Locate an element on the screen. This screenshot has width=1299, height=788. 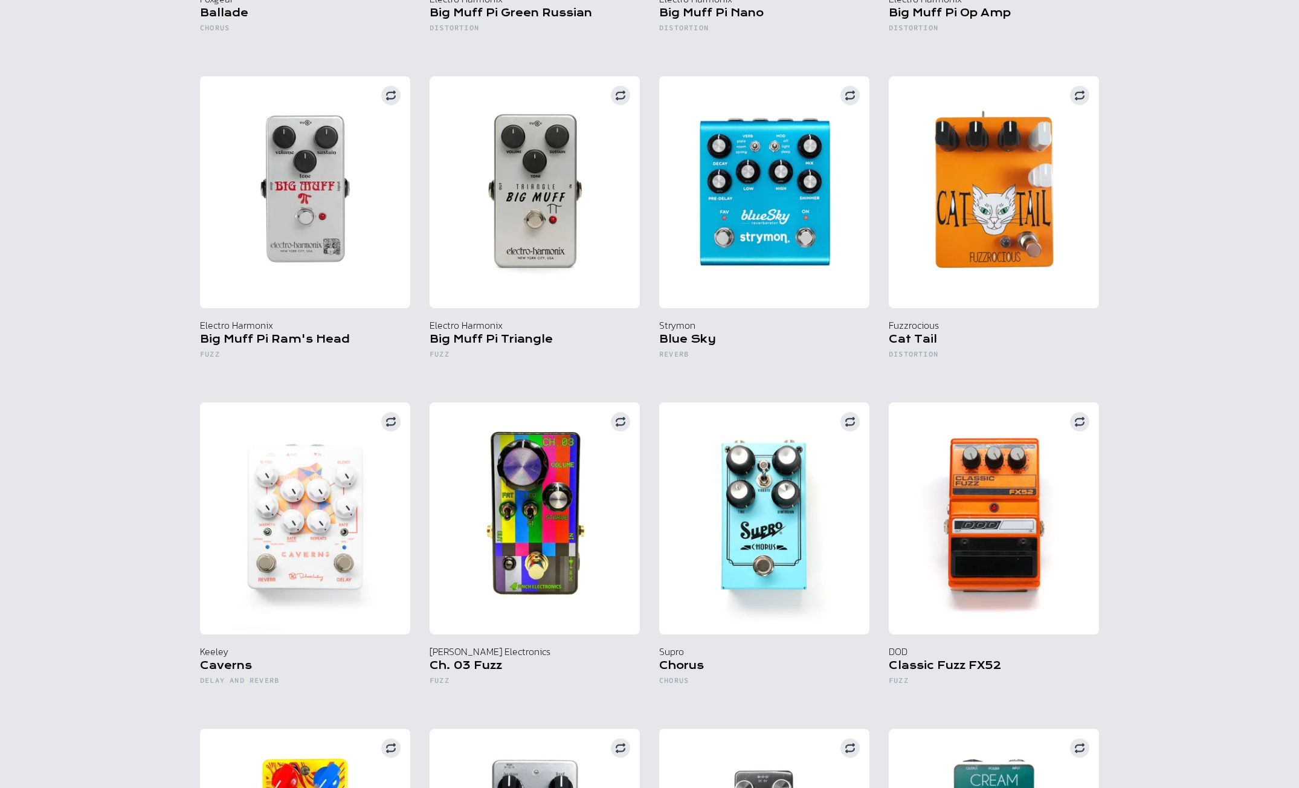
h6: Reverb is located at coordinates (764, 357).